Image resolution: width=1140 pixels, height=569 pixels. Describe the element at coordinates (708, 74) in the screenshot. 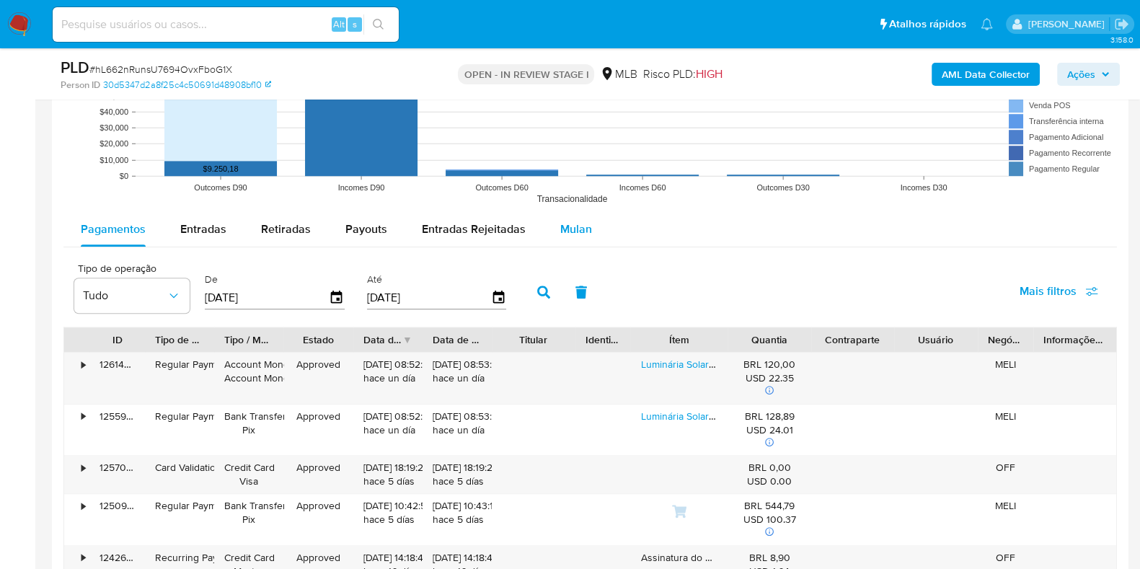

I see `span: HIGH` at that location.